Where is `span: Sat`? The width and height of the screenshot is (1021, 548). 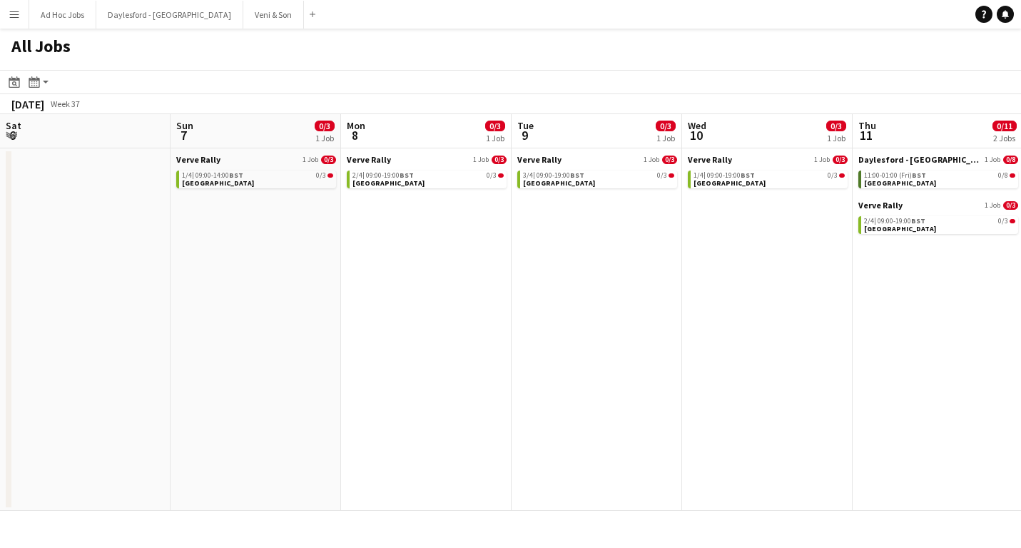 span: Sat is located at coordinates (14, 126).